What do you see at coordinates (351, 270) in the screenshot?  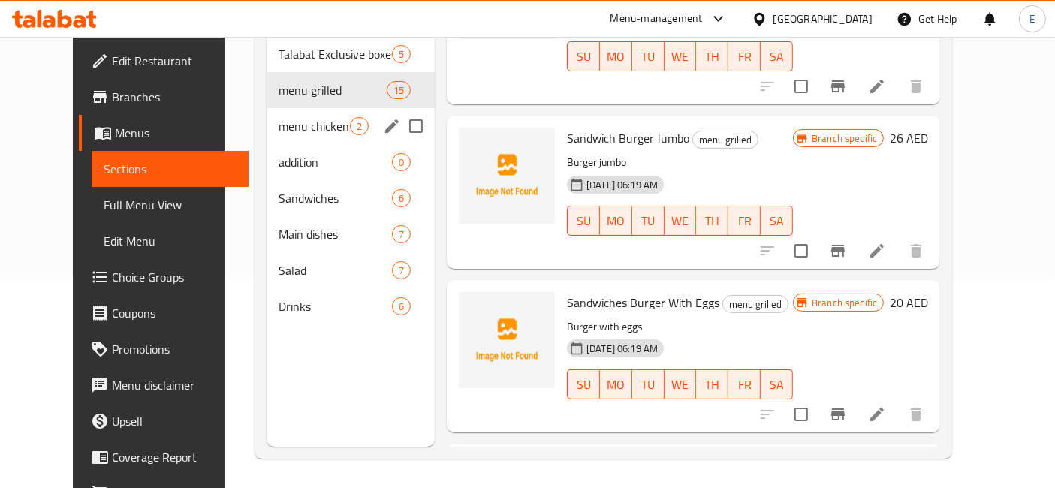 I see `div: Salad7` at bounding box center [351, 270].